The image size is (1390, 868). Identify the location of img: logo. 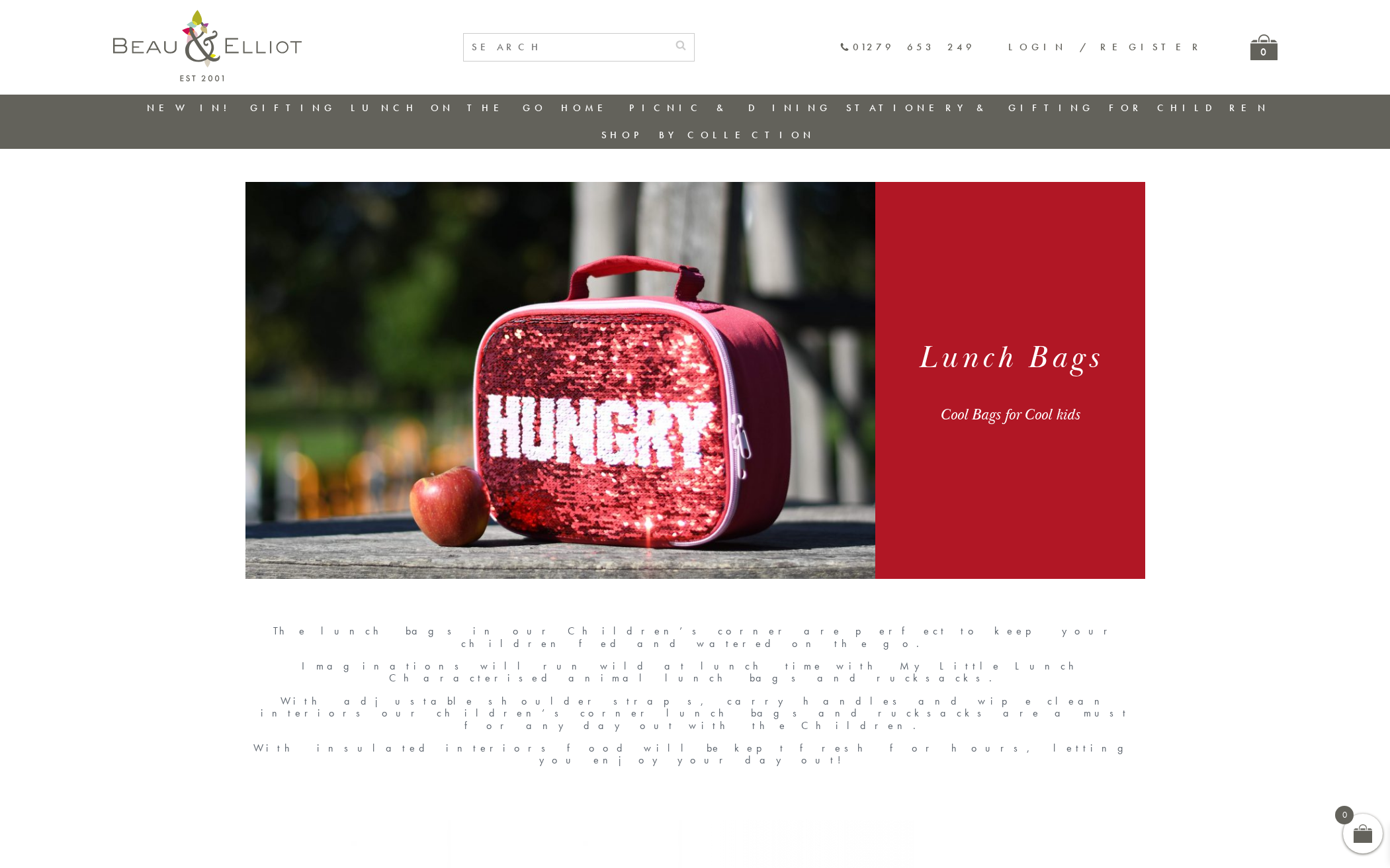
(207, 45).